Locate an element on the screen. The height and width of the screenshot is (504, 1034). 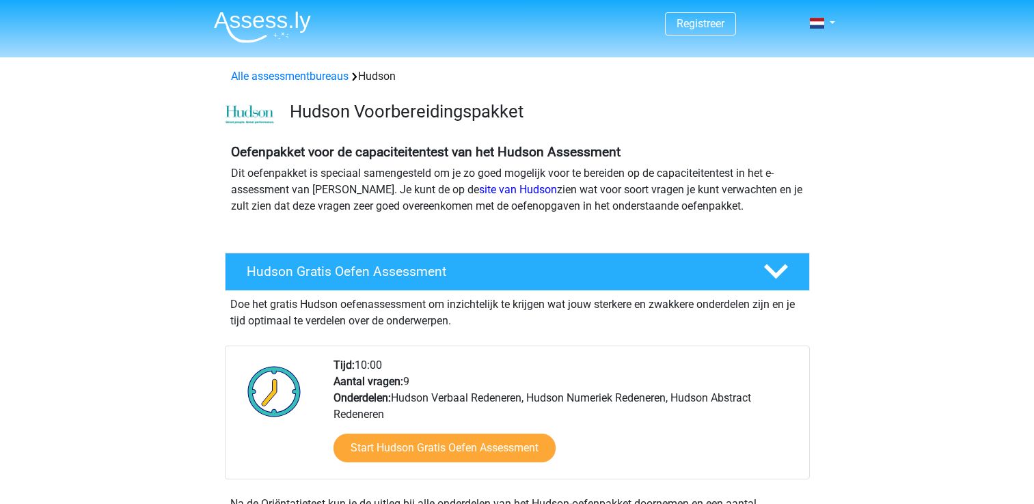
b: Onderdelen: is located at coordinates (362, 398).